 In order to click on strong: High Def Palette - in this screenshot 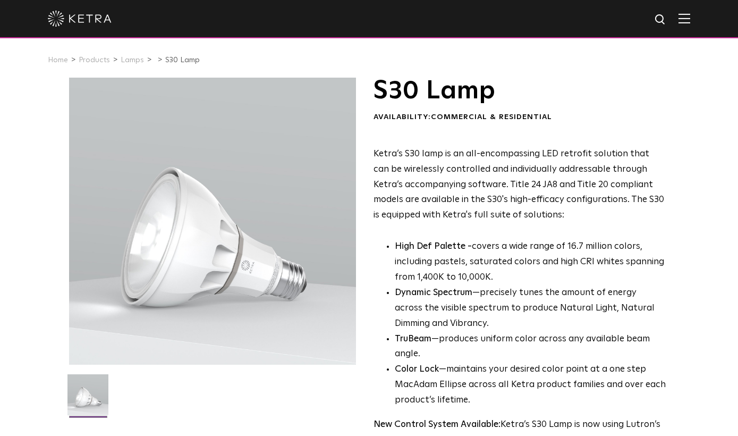, I will do `click(433, 246)`.